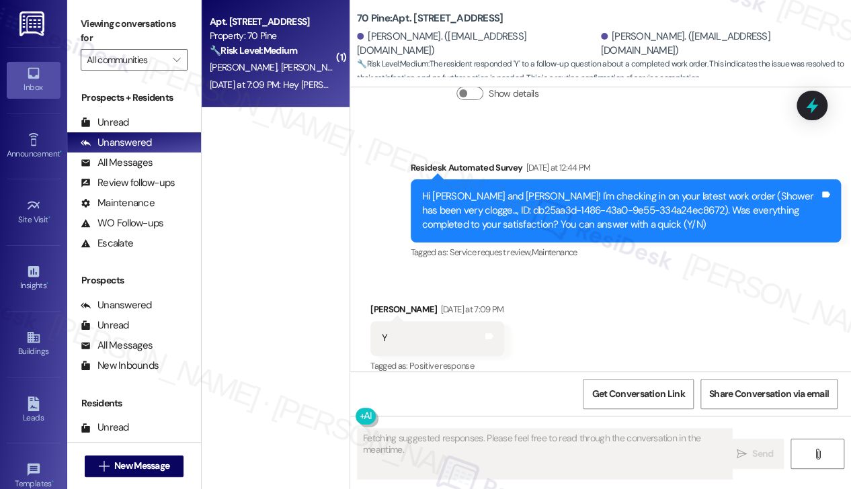 Image resolution: width=851 pixels, height=489 pixels. I want to click on div: New Inbounds, so click(120, 366).